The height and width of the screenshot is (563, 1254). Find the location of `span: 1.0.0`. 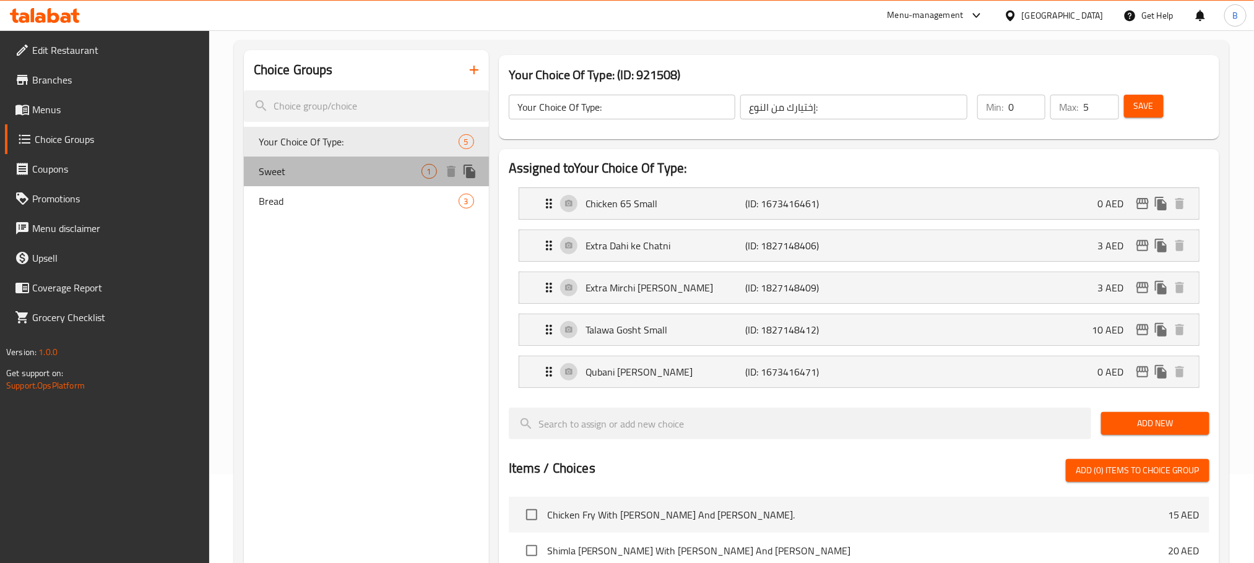

span: 1.0.0 is located at coordinates (48, 352).